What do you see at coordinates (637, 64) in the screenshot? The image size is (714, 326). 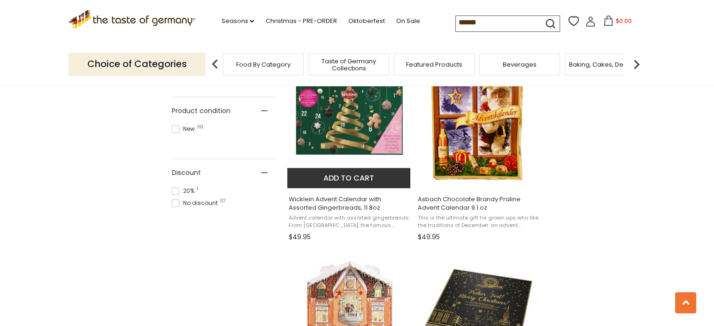 I see `img: next arrow` at bounding box center [637, 64].